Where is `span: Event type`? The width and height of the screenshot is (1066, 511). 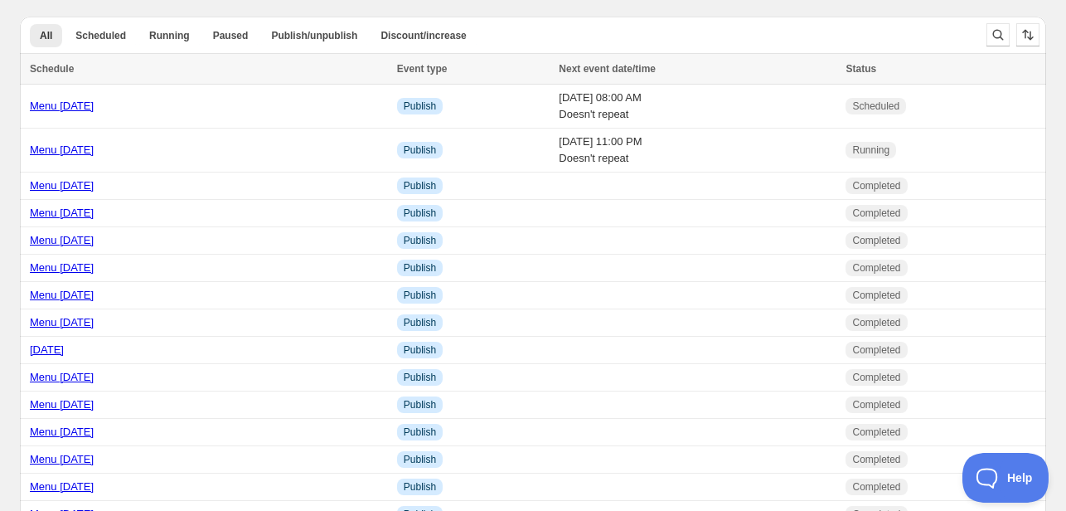 span: Event type is located at coordinates (422, 69).